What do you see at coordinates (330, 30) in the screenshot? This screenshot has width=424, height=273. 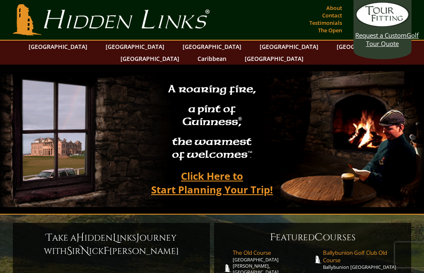 I see `a: The Open` at bounding box center [330, 30].